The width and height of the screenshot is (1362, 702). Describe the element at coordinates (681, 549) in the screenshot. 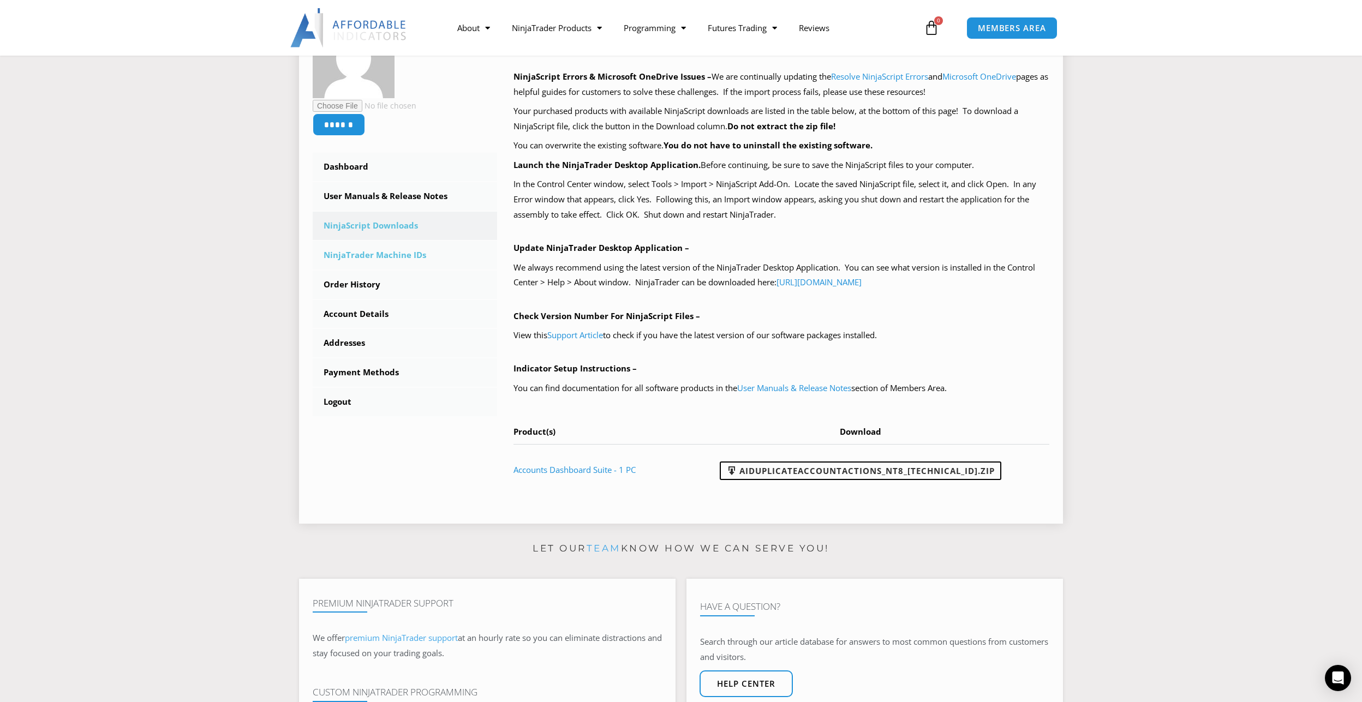

I see `p: Let our know how we can serve you!` at that location.